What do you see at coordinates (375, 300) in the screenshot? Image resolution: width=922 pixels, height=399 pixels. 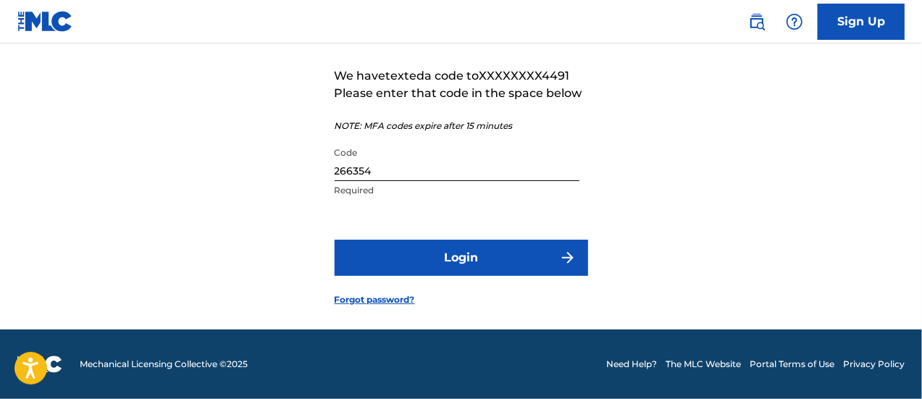 I see `a: Forgot password?` at bounding box center [375, 300].